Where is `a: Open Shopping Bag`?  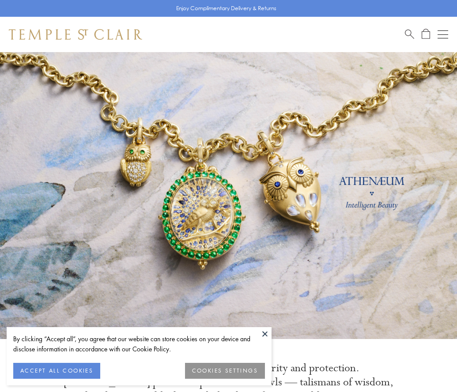
a: Open Shopping Bag is located at coordinates (425, 34).